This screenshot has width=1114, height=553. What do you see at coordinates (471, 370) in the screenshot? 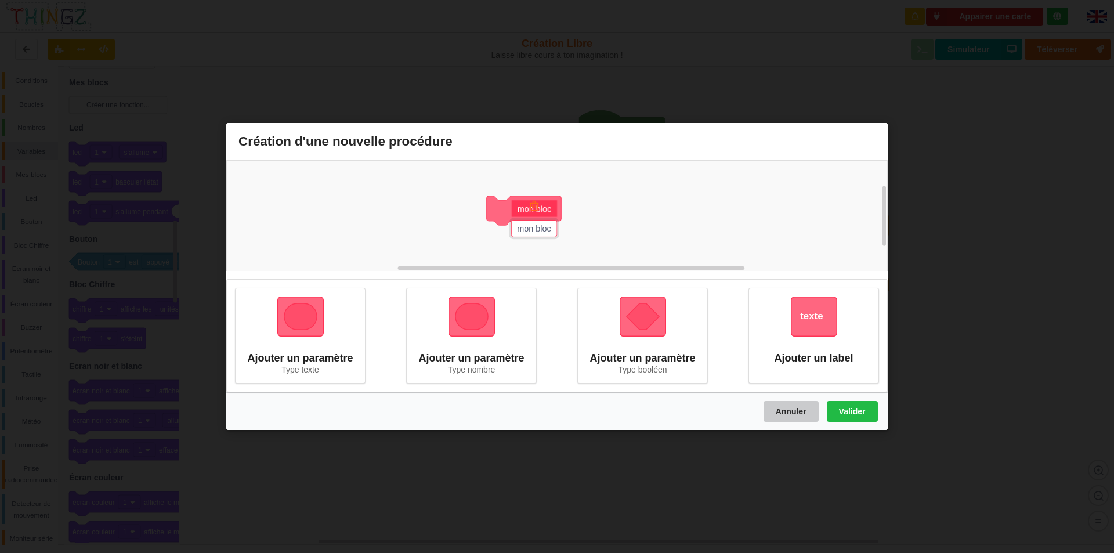
I see `div: Type nombre` at bounding box center [471, 370].